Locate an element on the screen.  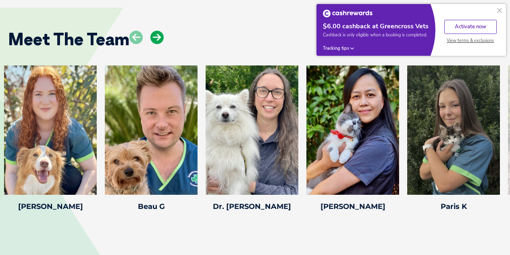
span: View terms & exclusions is located at coordinates (470, 40).